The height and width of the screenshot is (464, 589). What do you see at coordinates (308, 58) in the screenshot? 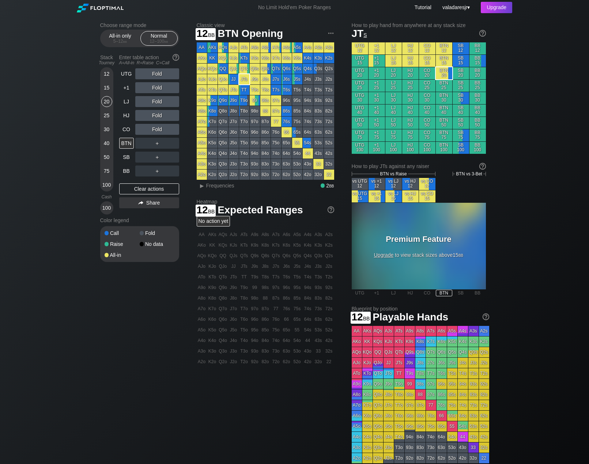
I see `div: K4s` at bounding box center [308, 58].